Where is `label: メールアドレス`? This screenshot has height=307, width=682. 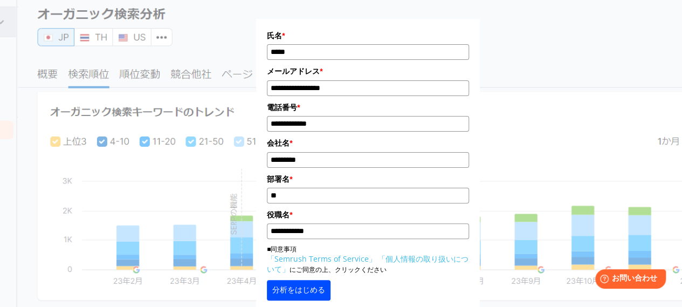
label: メールアドレス is located at coordinates (367, 71).